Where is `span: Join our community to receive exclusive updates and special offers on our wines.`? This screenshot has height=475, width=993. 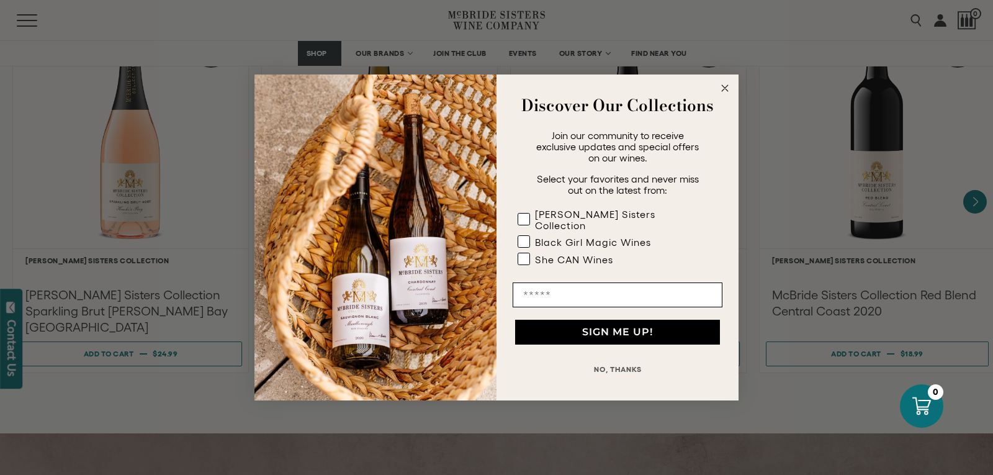
span: Join our community to receive exclusive updates and special offers on our wines. is located at coordinates (618, 147).